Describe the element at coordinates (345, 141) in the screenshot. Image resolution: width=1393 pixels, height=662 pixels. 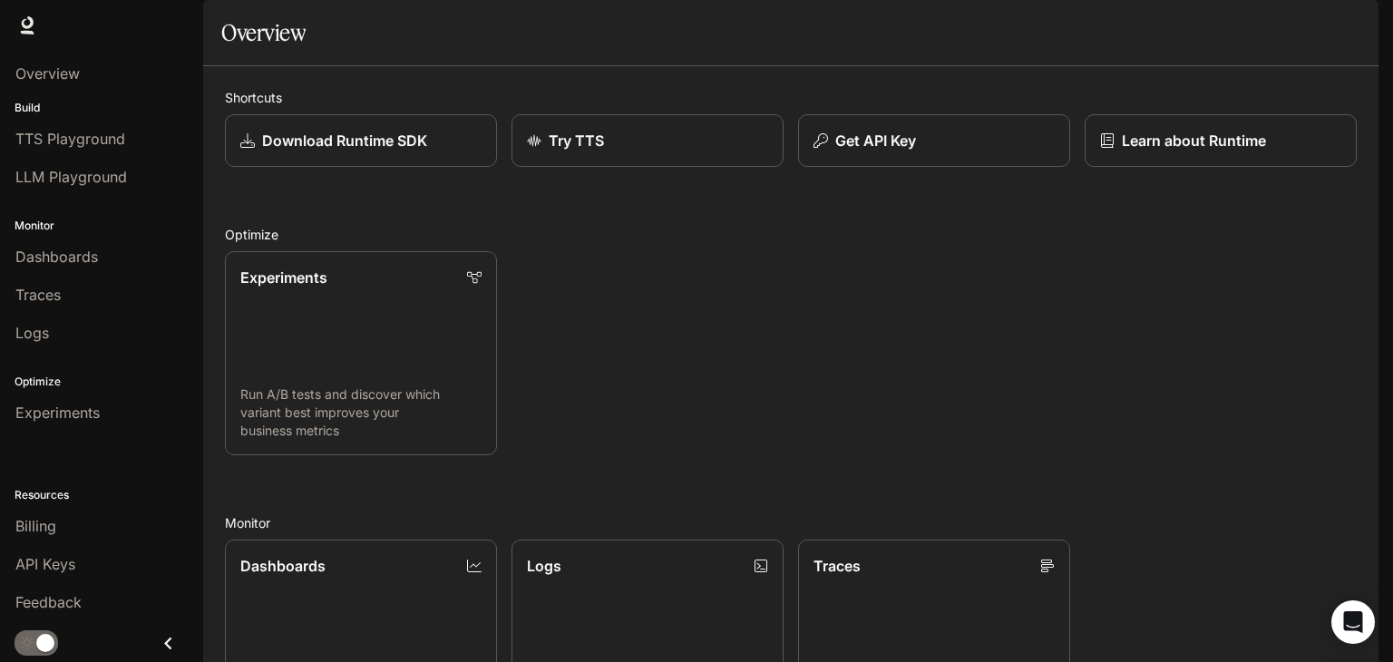
I see `p: Download Runtime SDK` at that location.